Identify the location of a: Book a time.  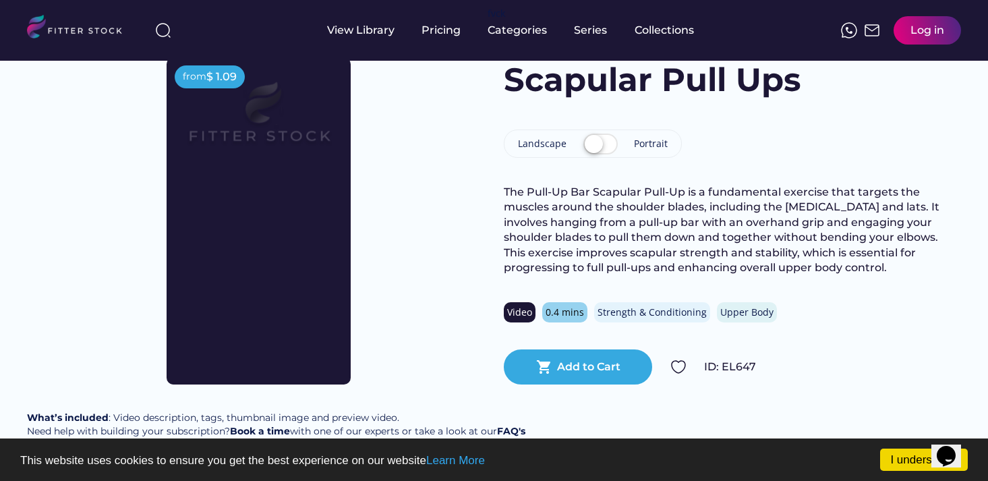
(260, 431).